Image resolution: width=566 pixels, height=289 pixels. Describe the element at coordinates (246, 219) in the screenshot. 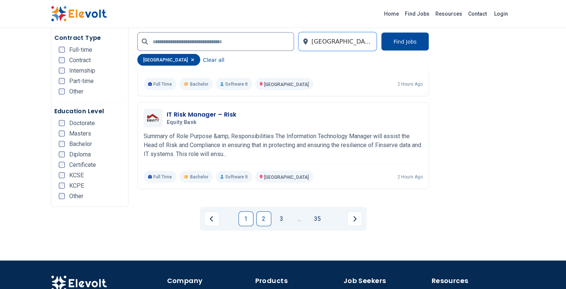

I see `a: Page 1 is your current page` at that location.